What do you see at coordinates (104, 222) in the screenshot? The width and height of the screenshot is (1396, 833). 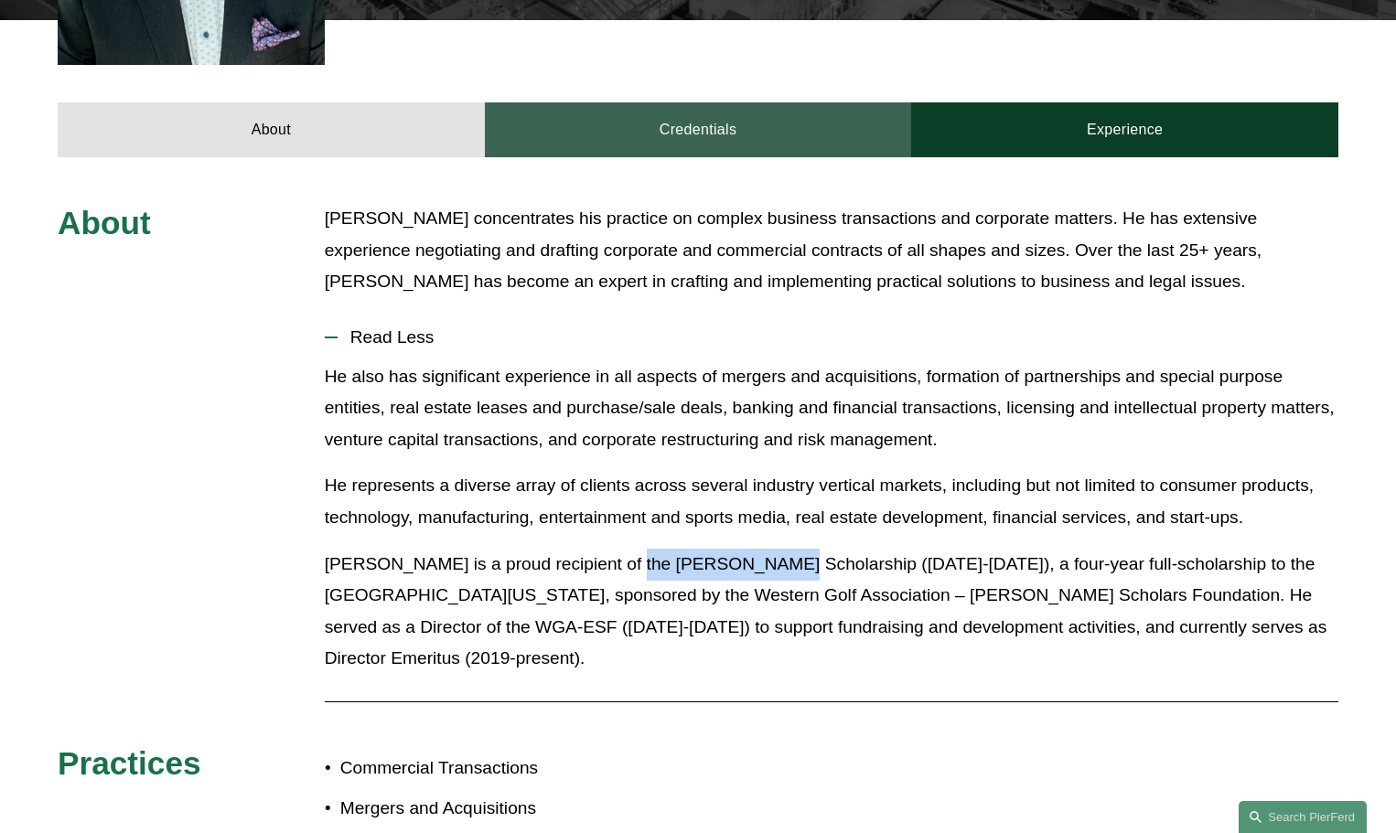 I see `span: About` at bounding box center [104, 222].